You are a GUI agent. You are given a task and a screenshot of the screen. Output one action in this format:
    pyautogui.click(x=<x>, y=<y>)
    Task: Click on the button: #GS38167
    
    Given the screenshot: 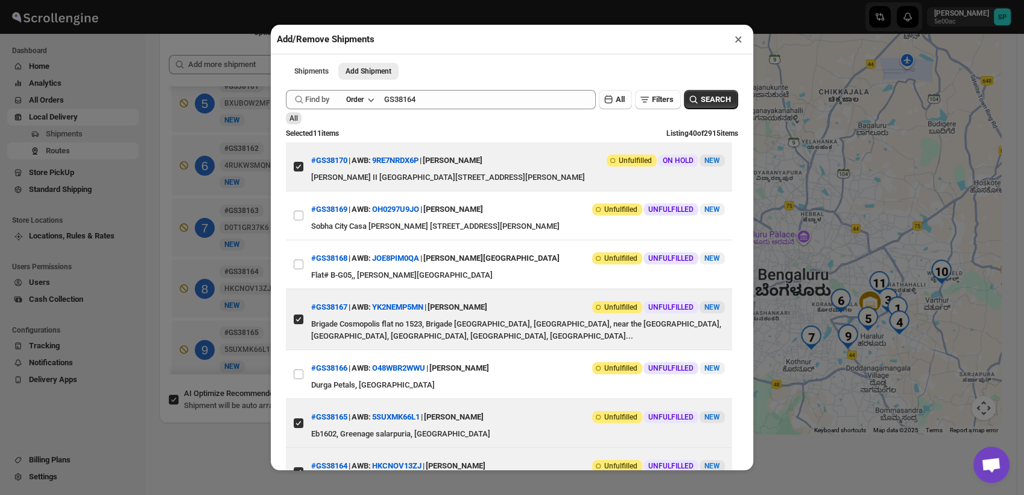 What is the action you would take?
    pyautogui.click(x=329, y=306)
    